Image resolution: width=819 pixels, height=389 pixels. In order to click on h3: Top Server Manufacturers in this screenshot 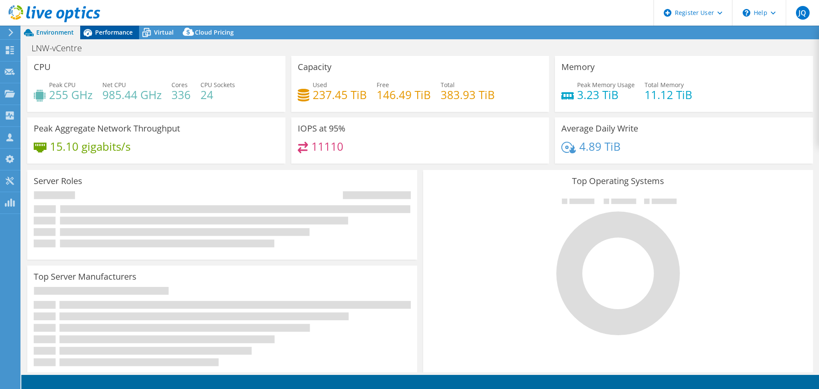, I will do `click(85, 276)`.